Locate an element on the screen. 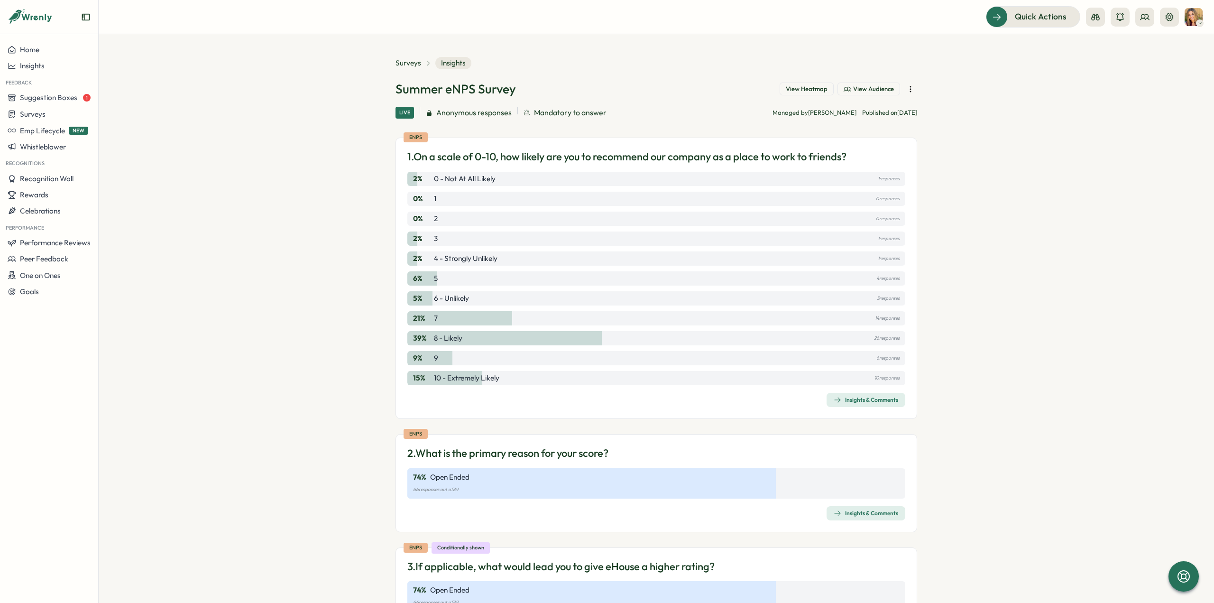  p: Published on is located at coordinates (890, 113).